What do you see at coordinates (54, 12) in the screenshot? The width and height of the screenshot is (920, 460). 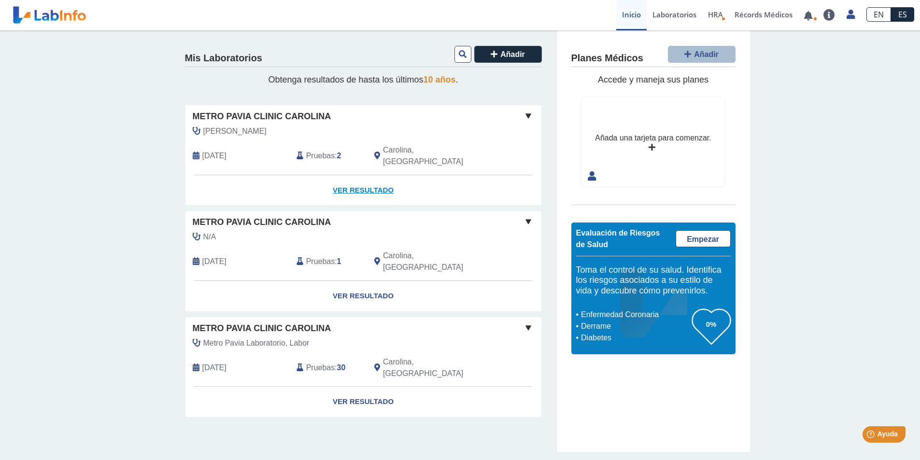 I see `span: Ayuda` at bounding box center [54, 12].